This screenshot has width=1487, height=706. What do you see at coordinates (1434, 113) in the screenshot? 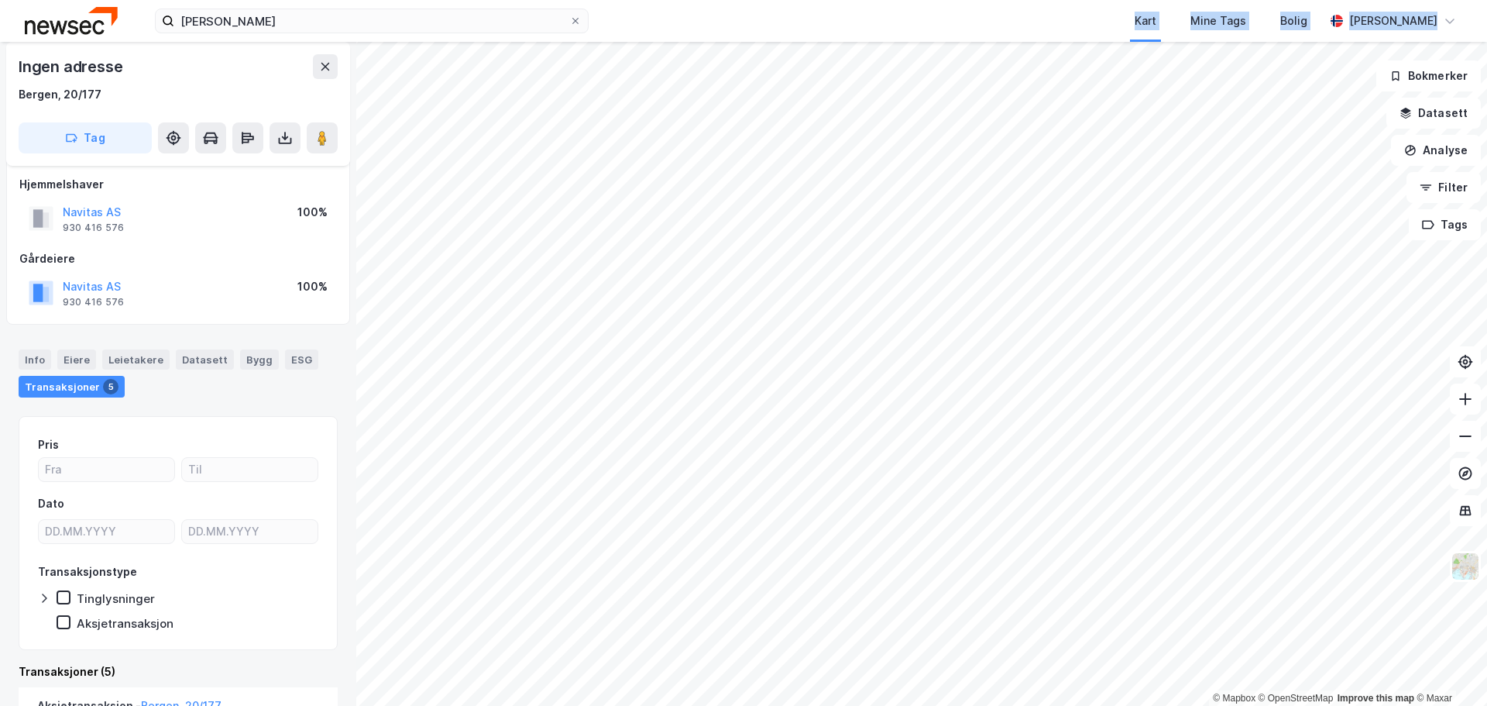
I see `button: Datasett` at bounding box center [1434, 113].